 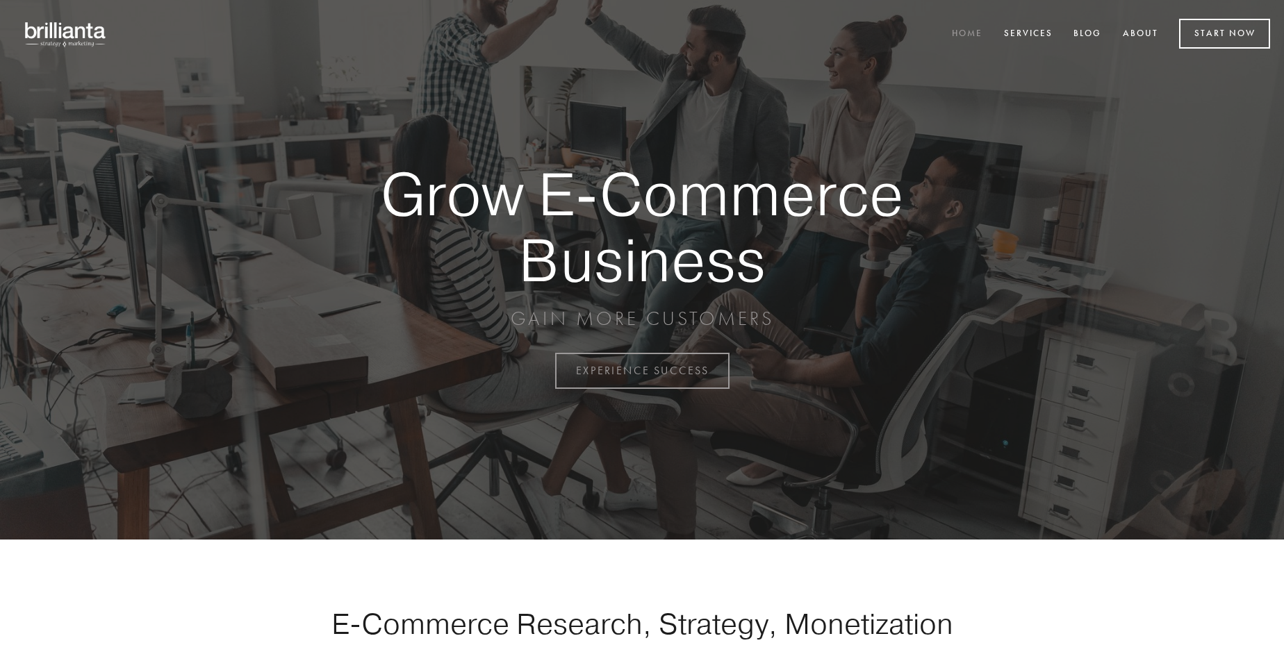 What do you see at coordinates (967, 34) in the screenshot?
I see `a: Home` at bounding box center [967, 34].